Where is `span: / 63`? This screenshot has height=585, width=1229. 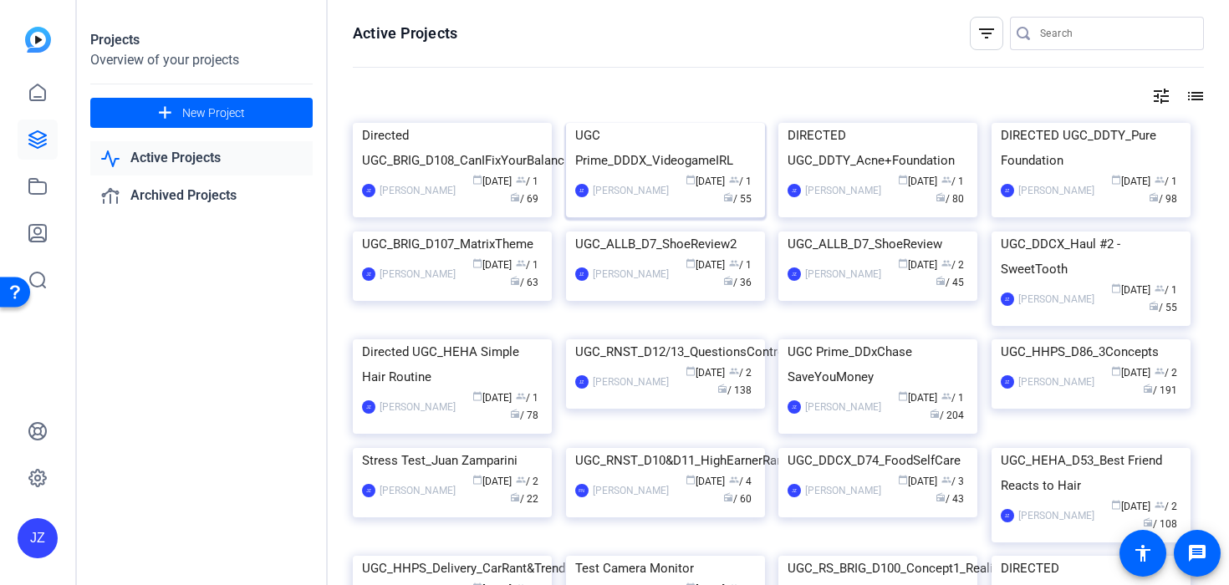 span: / 63 is located at coordinates (524, 283).